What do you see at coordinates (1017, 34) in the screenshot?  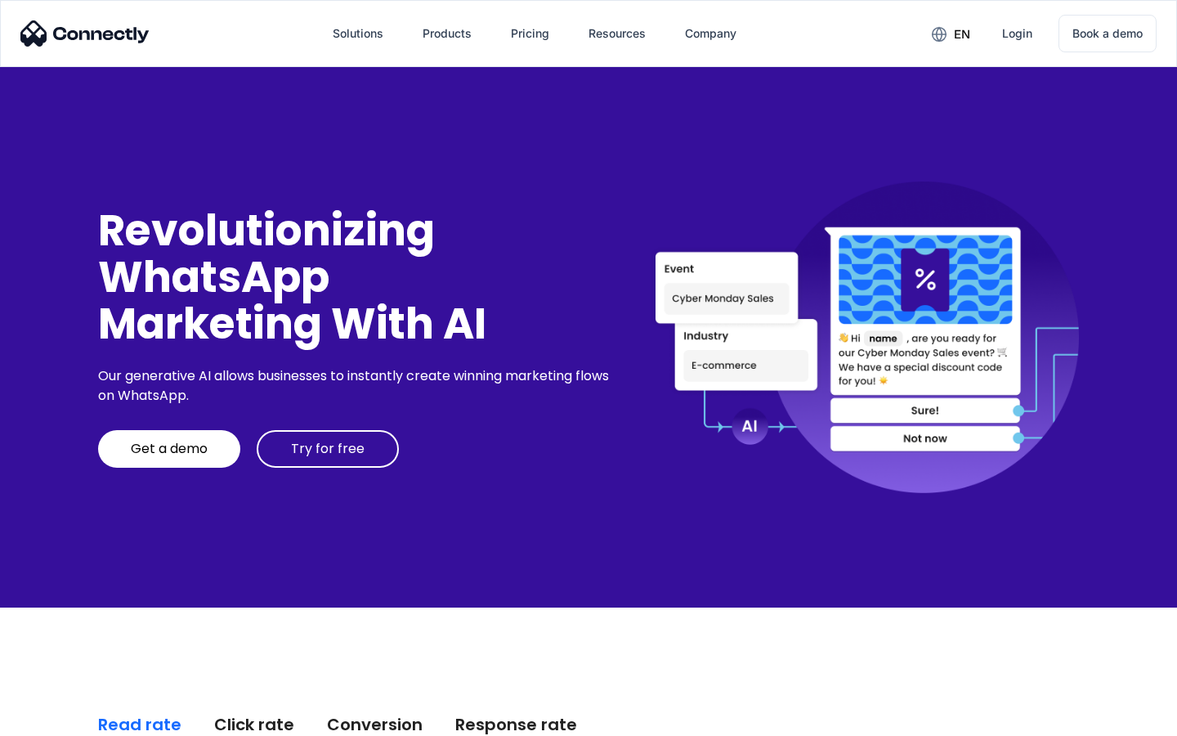 I see `div: Login` at bounding box center [1017, 34].